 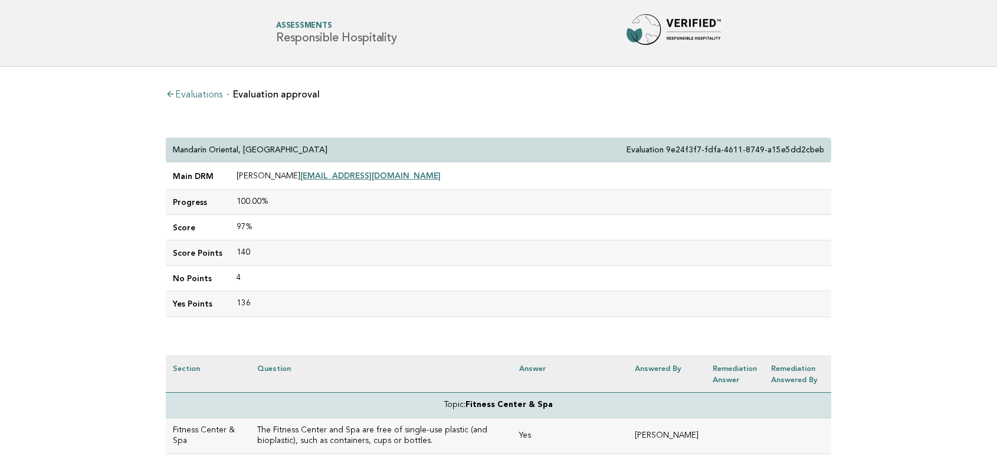 What do you see at coordinates (531, 278) in the screenshot?
I see `td: 4` at bounding box center [531, 278].